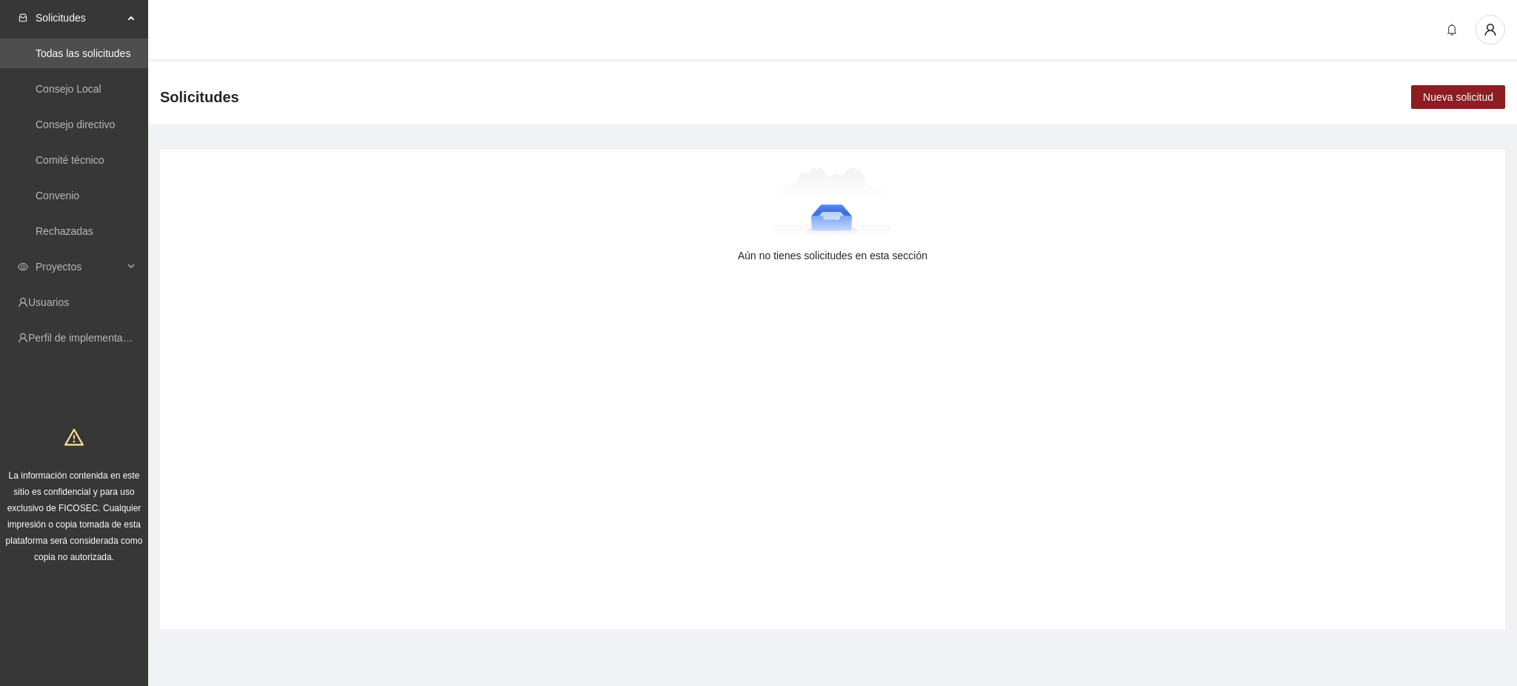 This screenshot has height=686, width=1517. Describe the element at coordinates (23, 267) in the screenshot. I see `span: eye` at that location.